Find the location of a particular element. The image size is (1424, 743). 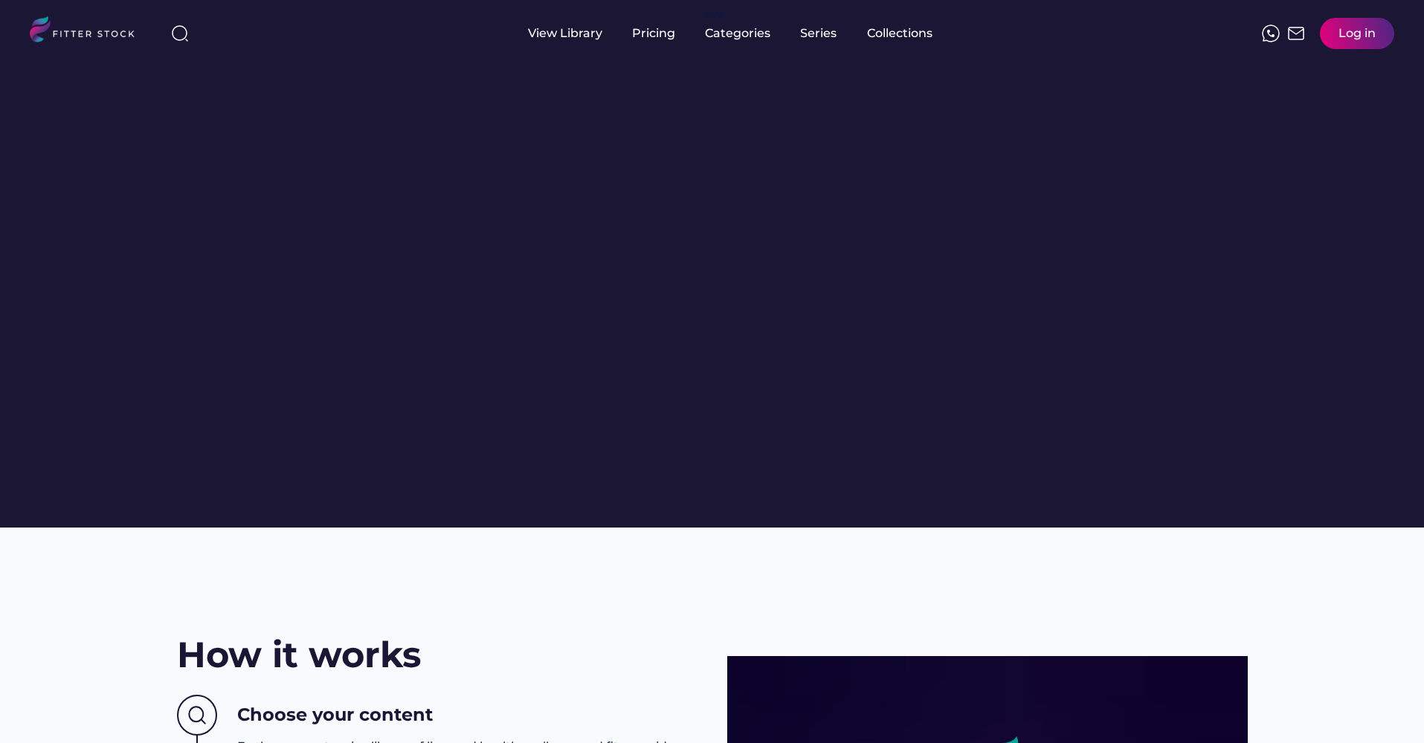

div: Series is located at coordinates (818, 33).